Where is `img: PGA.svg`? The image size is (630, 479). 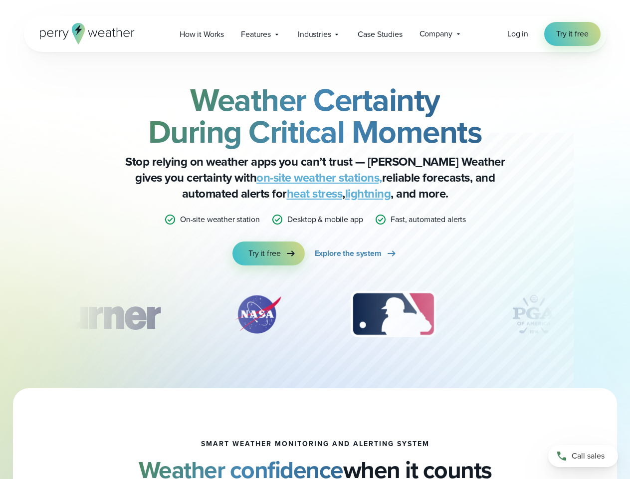 img: PGA.svg is located at coordinates (534, 314).